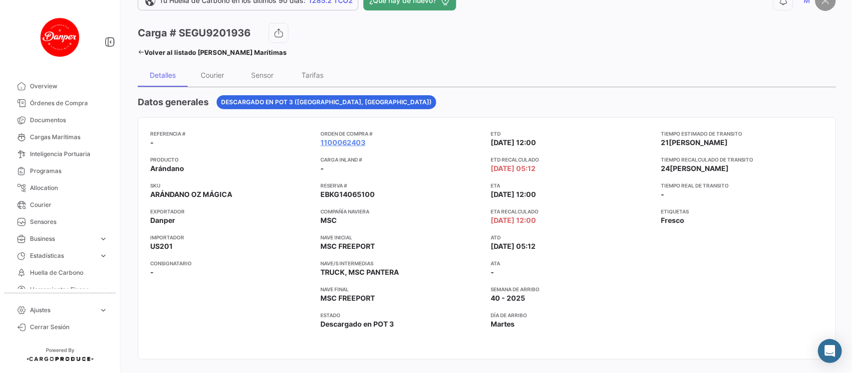  Describe the element at coordinates (742, 212) in the screenshot. I see `app-card-info-title: Etiquetas` at that location.